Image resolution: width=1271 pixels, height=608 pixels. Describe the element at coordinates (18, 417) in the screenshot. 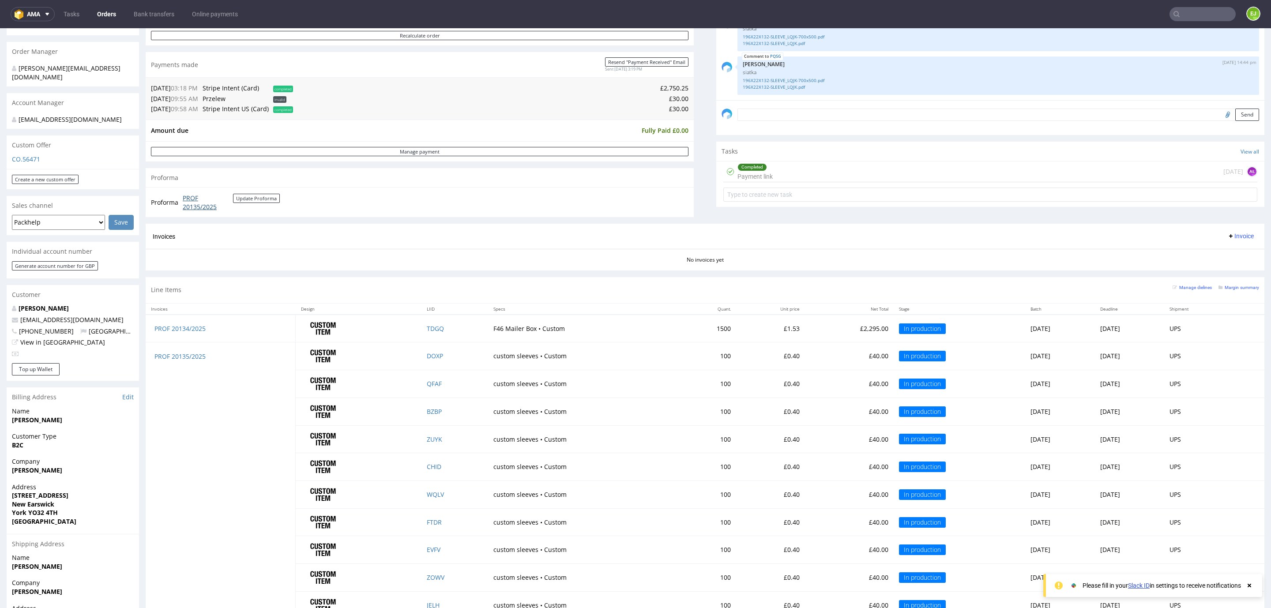

I see `strong: B2C` at that location.